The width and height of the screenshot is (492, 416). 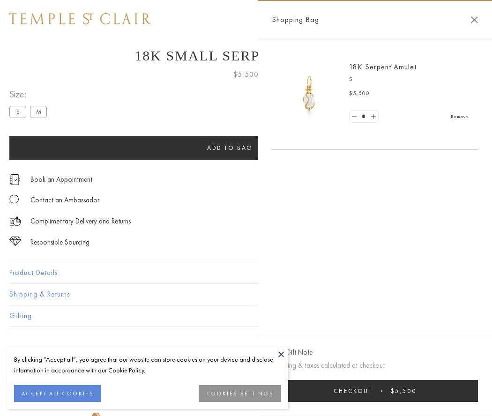 What do you see at coordinates (15, 180) in the screenshot?
I see `img: icon_appointment.svg` at bounding box center [15, 180].